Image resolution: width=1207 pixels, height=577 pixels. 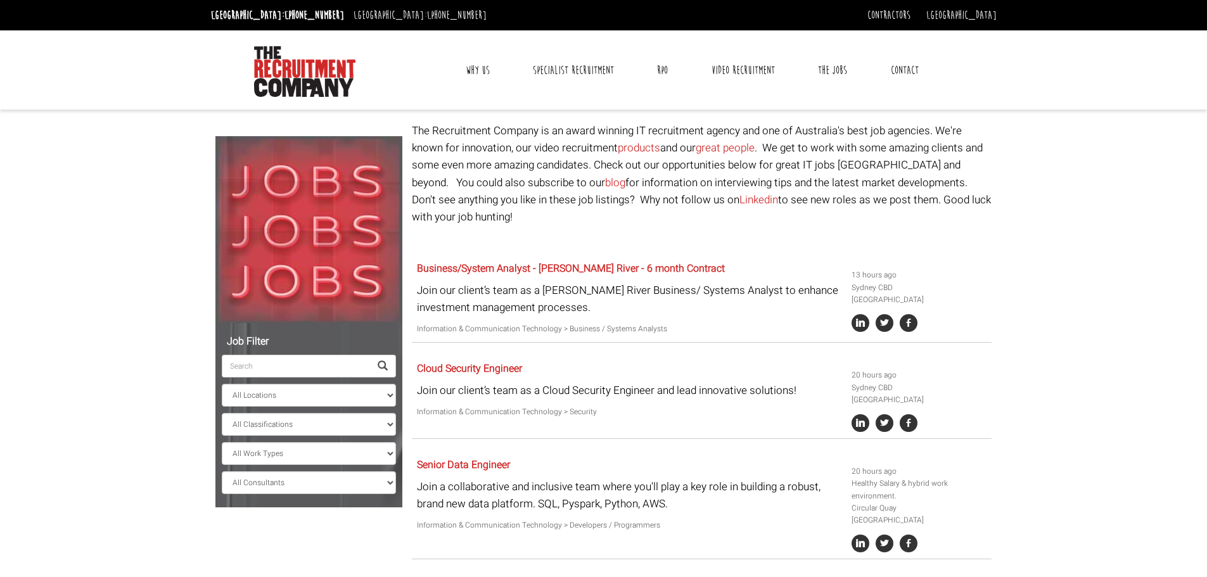 What do you see at coordinates (725, 148) in the screenshot?
I see `a: great people` at bounding box center [725, 148].